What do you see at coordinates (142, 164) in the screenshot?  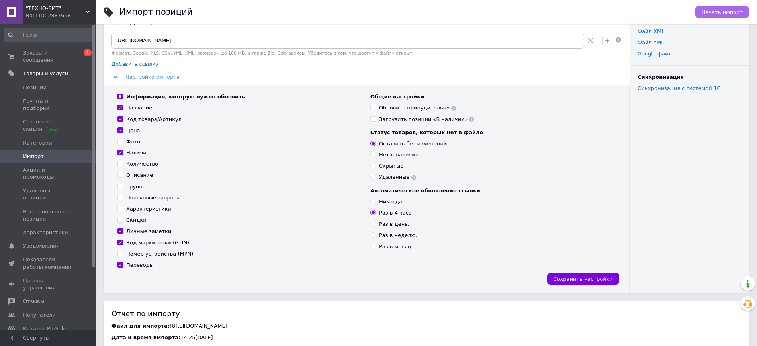 I see `div: Количество` at bounding box center [142, 164].